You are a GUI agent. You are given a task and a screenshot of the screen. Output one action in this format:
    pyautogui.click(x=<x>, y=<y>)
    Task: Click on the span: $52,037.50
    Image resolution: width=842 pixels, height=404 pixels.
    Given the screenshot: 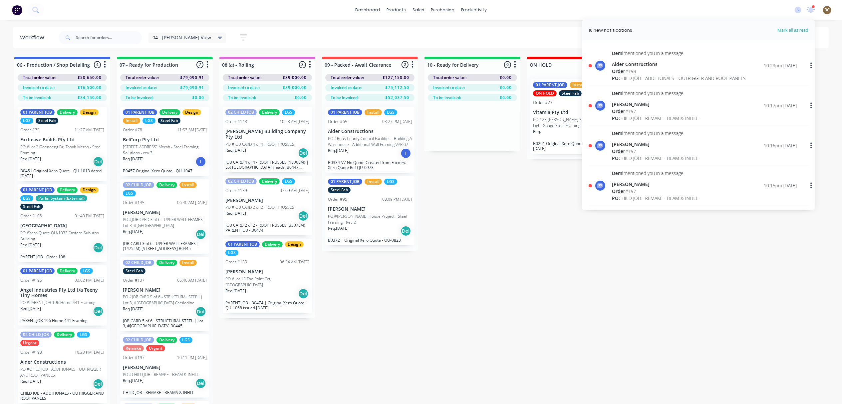 What is the action you would take?
    pyautogui.click(x=397, y=98)
    